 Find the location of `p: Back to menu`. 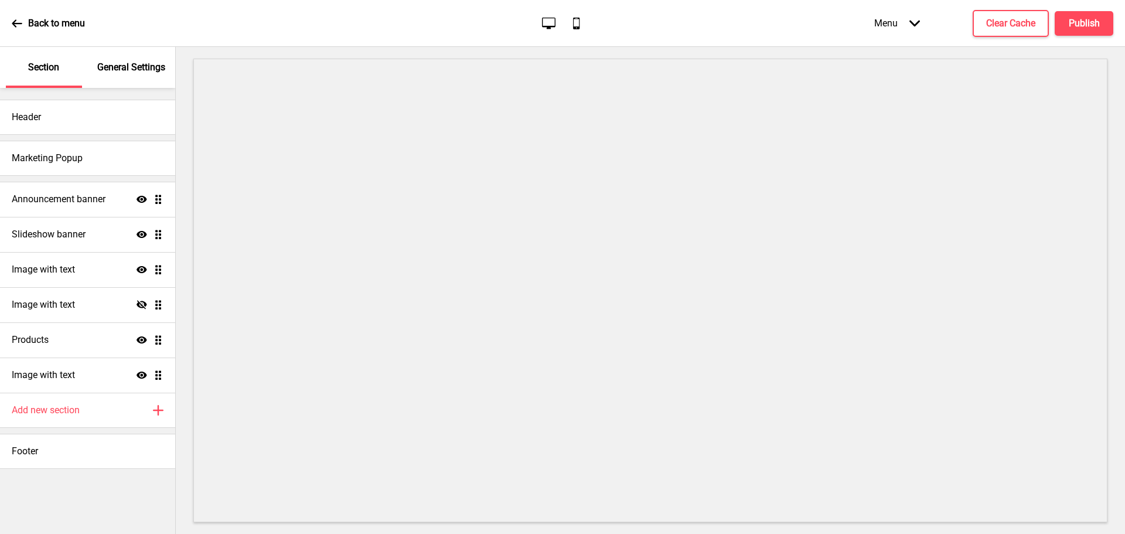

p: Back to menu is located at coordinates (56, 23).